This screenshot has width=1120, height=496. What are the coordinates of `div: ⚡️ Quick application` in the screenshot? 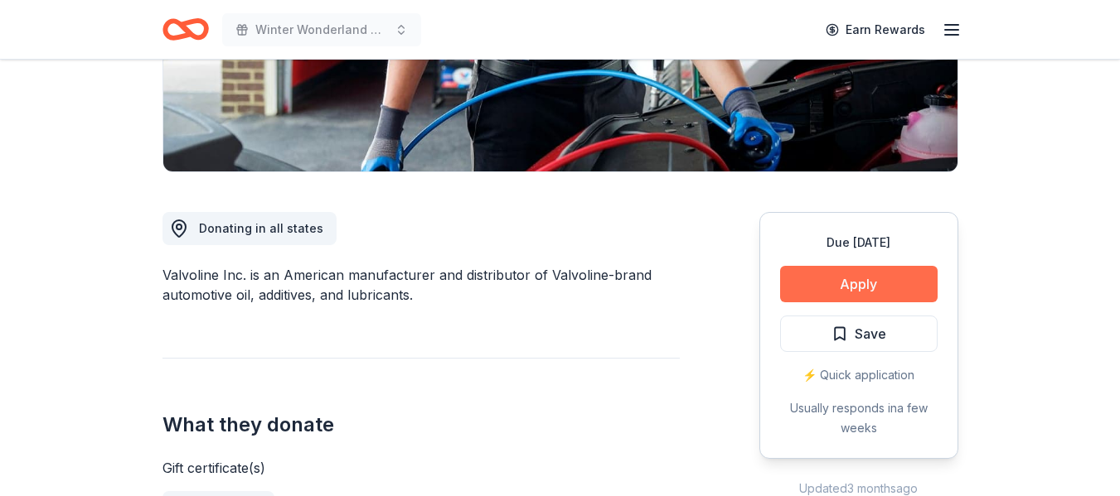 It's located at (859, 375).